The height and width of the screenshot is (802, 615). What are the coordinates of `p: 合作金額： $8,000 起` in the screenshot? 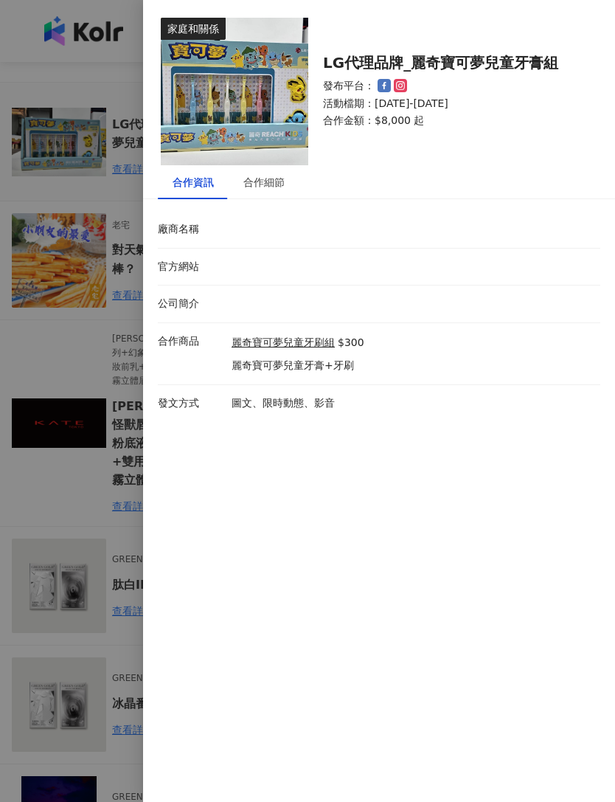 It's located at (453, 121).